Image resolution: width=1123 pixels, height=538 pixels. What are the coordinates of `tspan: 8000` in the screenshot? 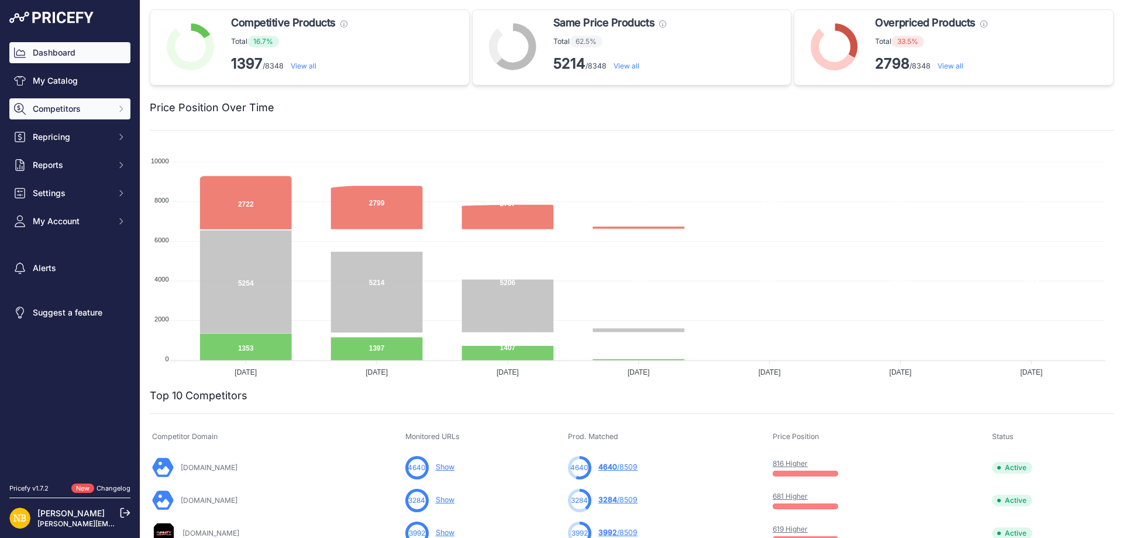 It's located at (161, 200).